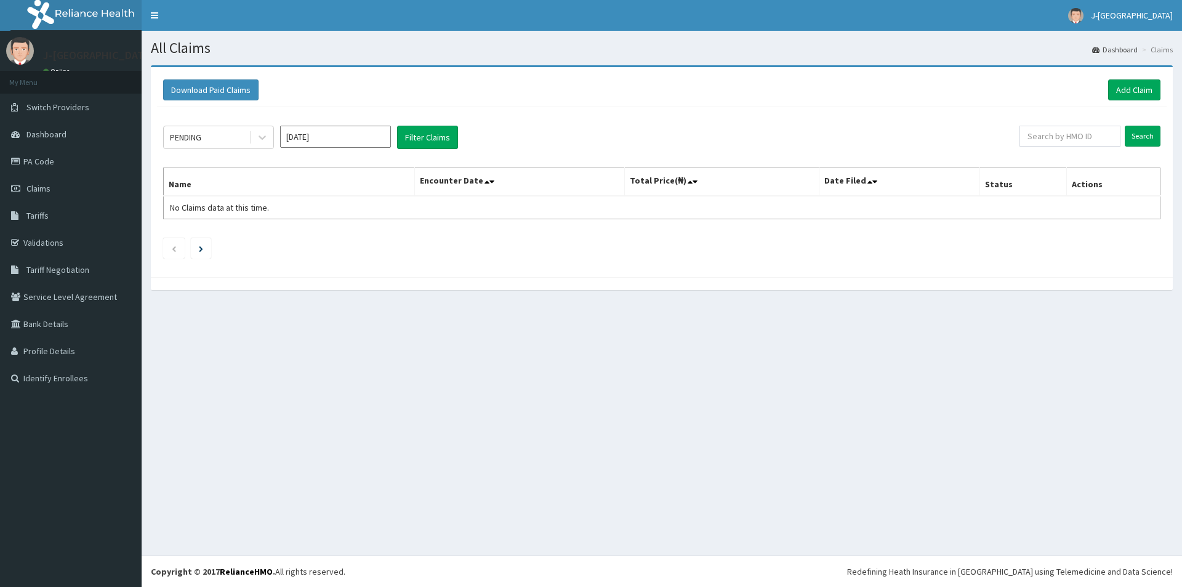 The image size is (1182, 587). What do you see at coordinates (1115, 49) in the screenshot?
I see `a: Dashboard` at bounding box center [1115, 49].